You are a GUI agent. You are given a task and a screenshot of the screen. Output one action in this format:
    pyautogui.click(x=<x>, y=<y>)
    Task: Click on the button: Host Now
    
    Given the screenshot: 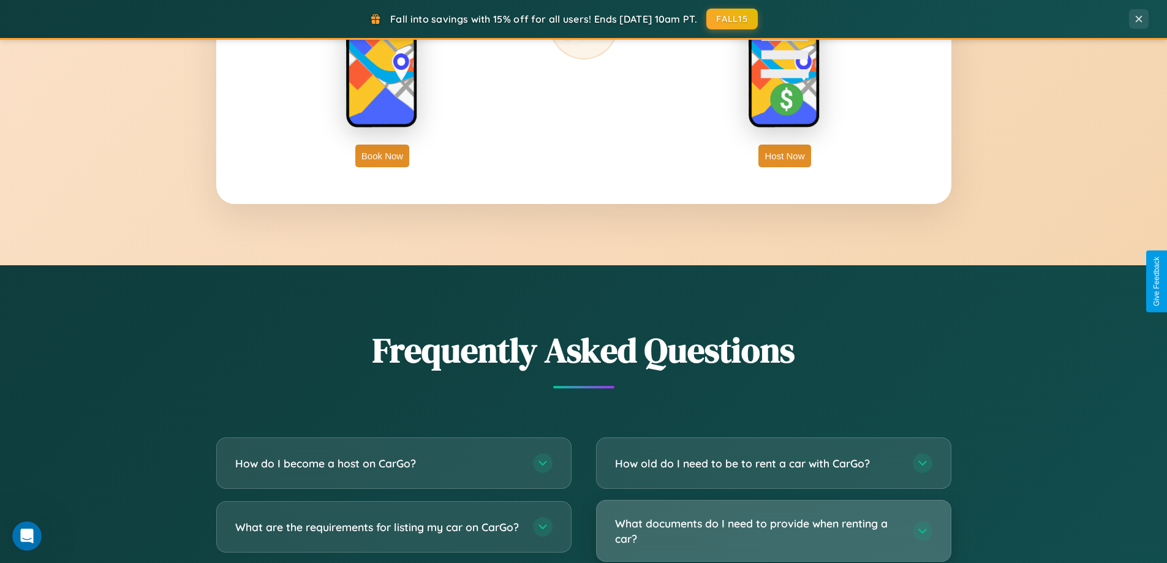 What is the action you would take?
    pyautogui.click(x=784, y=156)
    